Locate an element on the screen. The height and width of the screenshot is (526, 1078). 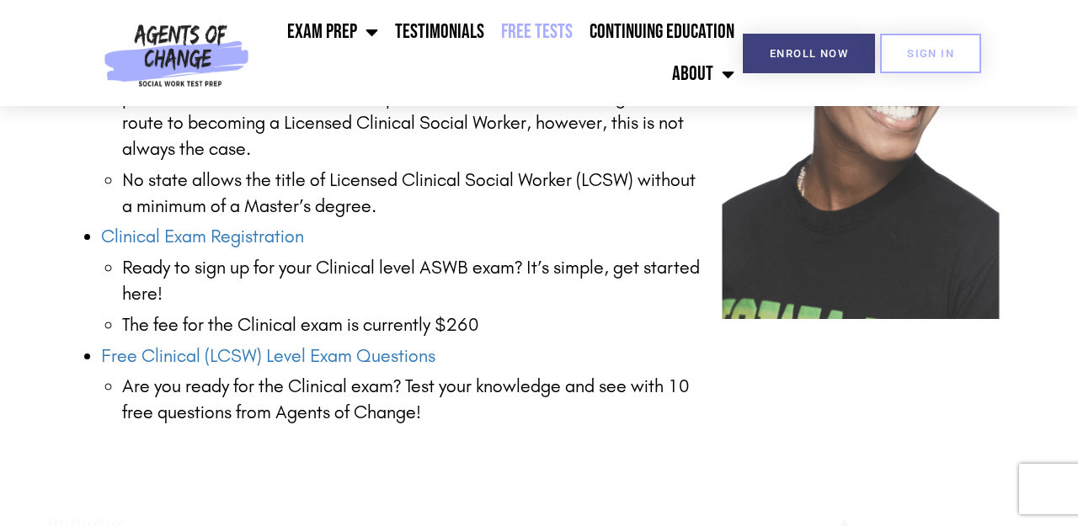
a: Testimonials is located at coordinates (440, 32).